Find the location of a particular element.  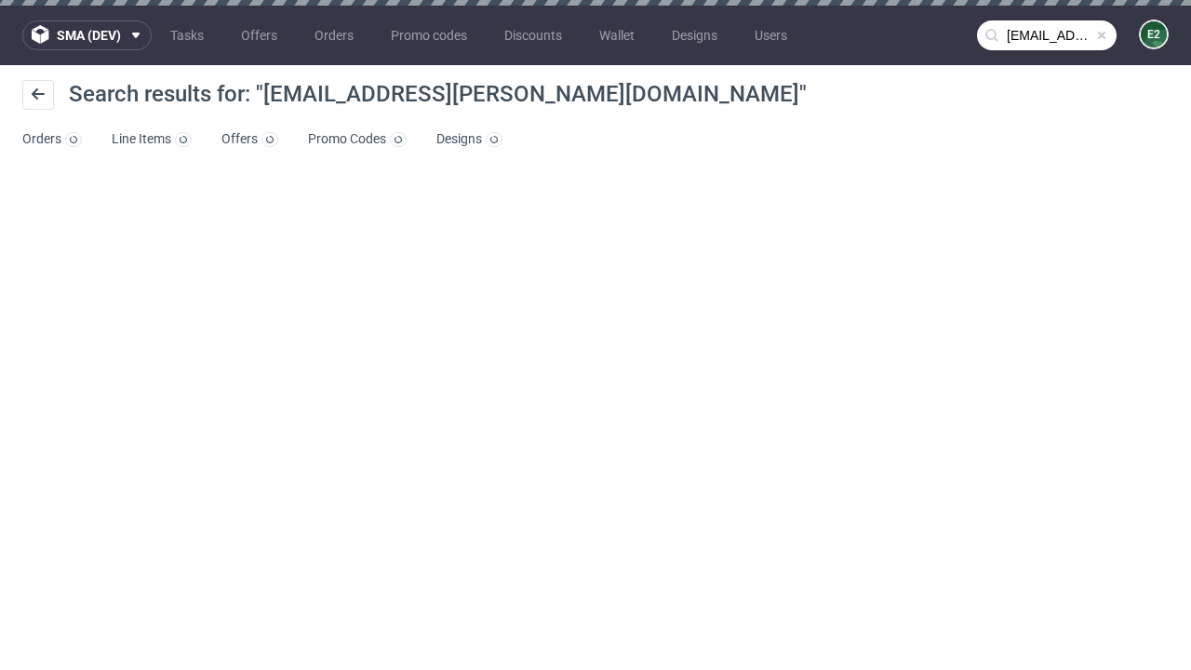

a: Tasks is located at coordinates (187, 35).